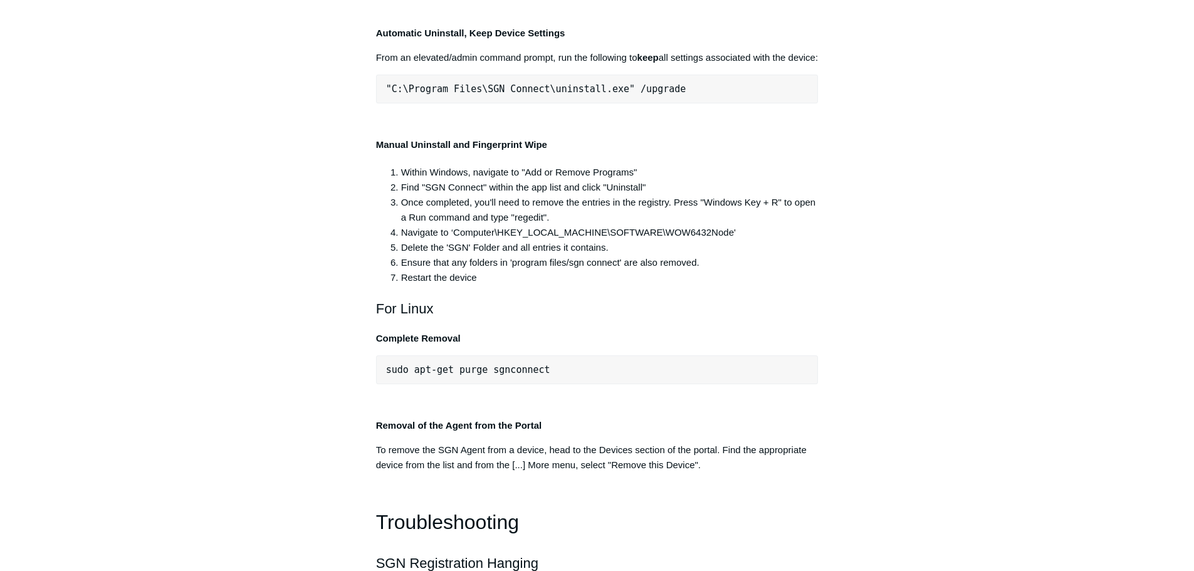 The height and width of the screenshot is (571, 1194). I want to click on h2: For Linux, so click(597, 308).